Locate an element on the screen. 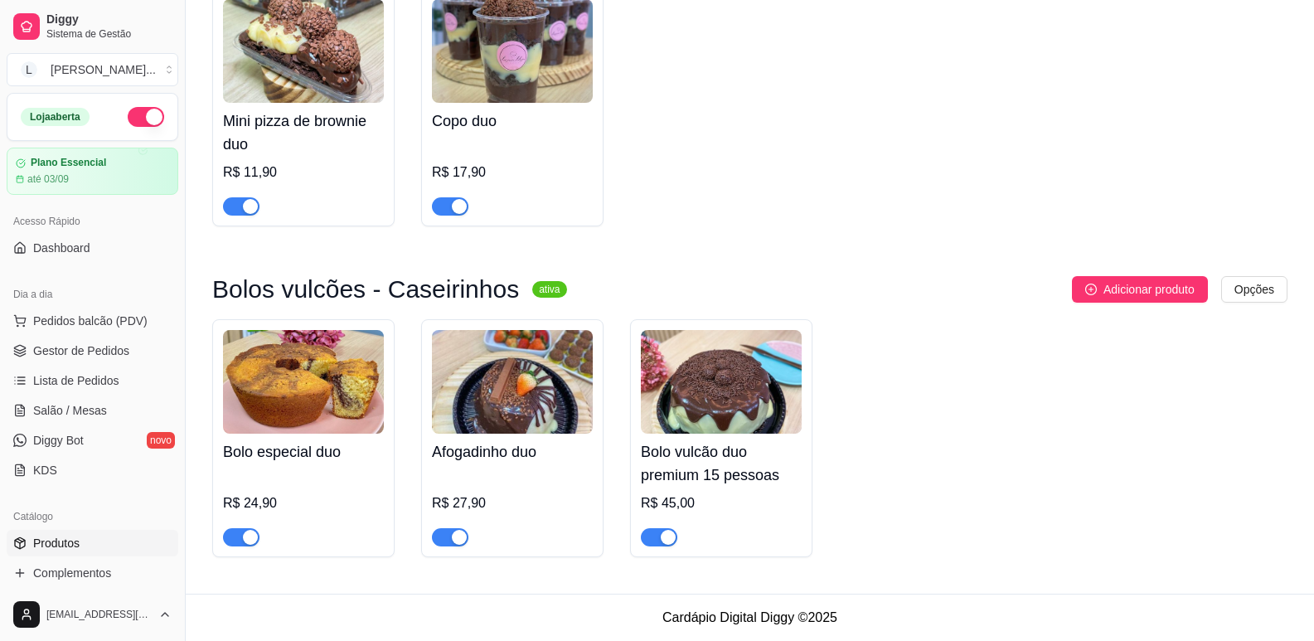 The image size is (1314, 641). div: R$ 11,90 is located at coordinates (304, 172).